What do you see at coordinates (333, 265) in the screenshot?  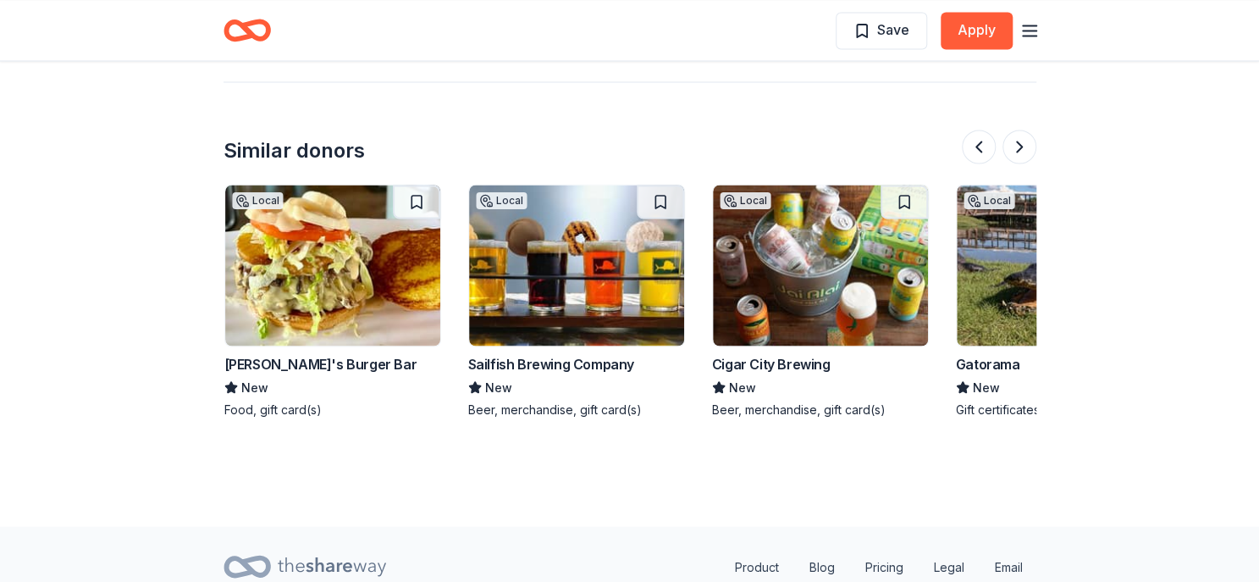 I see `img: Image for Beth's Burger Bar` at bounding box center [333, 265].